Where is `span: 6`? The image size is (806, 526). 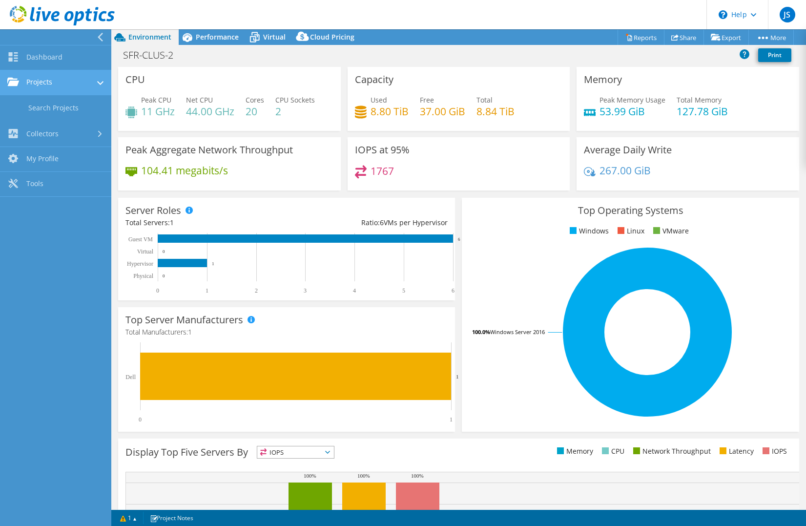
span: 6 is located at coordinates (382, 222).